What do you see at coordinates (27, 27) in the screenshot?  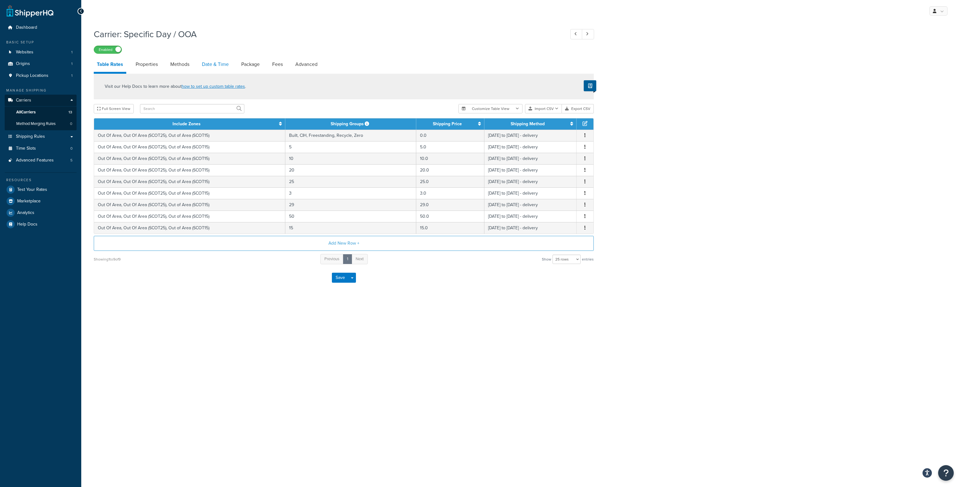 I see `span: Dashboard` at bounding box center [27, 27].